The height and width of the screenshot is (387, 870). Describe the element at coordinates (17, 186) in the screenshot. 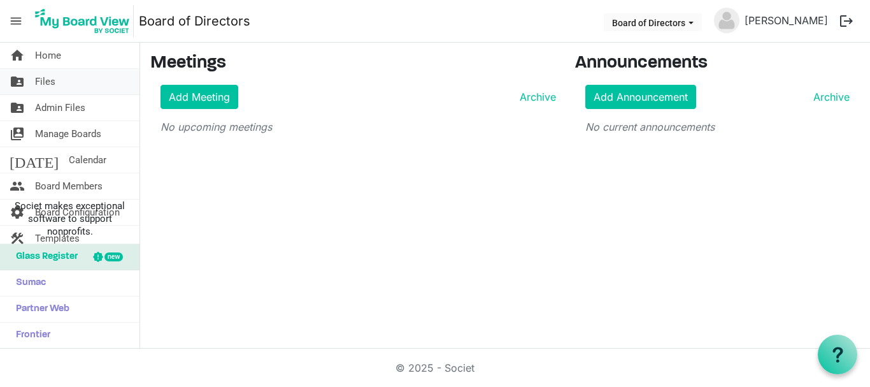

I see `span: people` at that location.